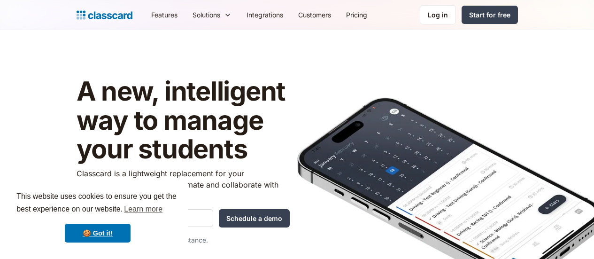 The image size is (594, 259). What do you see at coordinates (438, 15) in the screenshot?
I see `a: Log in` at bounding box center [438, 15].